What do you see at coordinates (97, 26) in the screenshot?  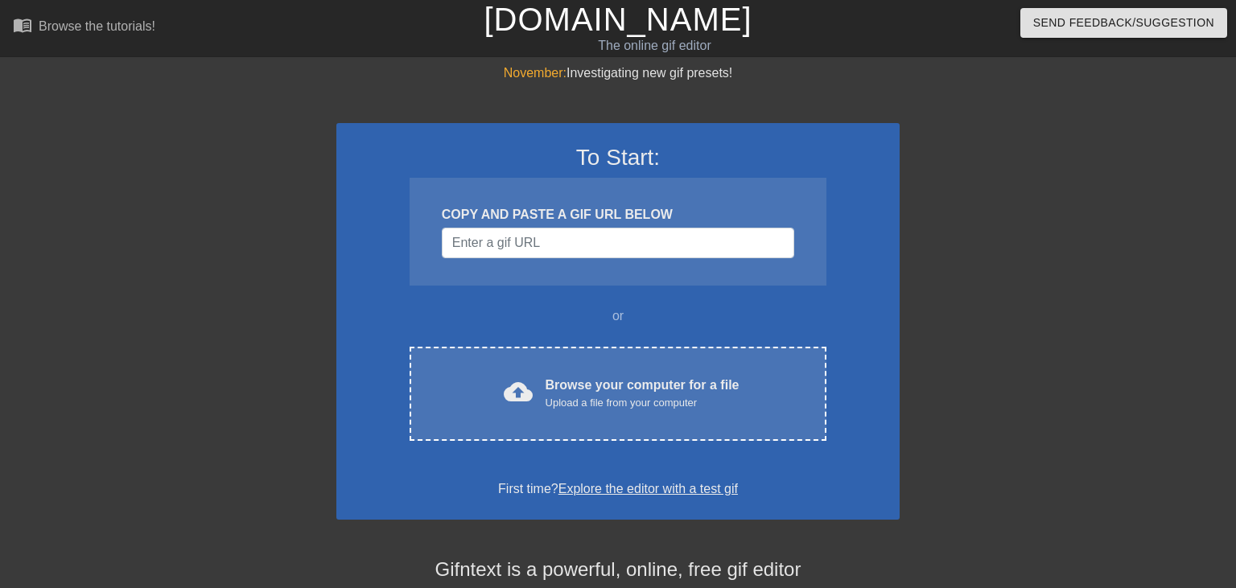 I see `div: Browse the tutorials!` at bounding box center [97, 26].